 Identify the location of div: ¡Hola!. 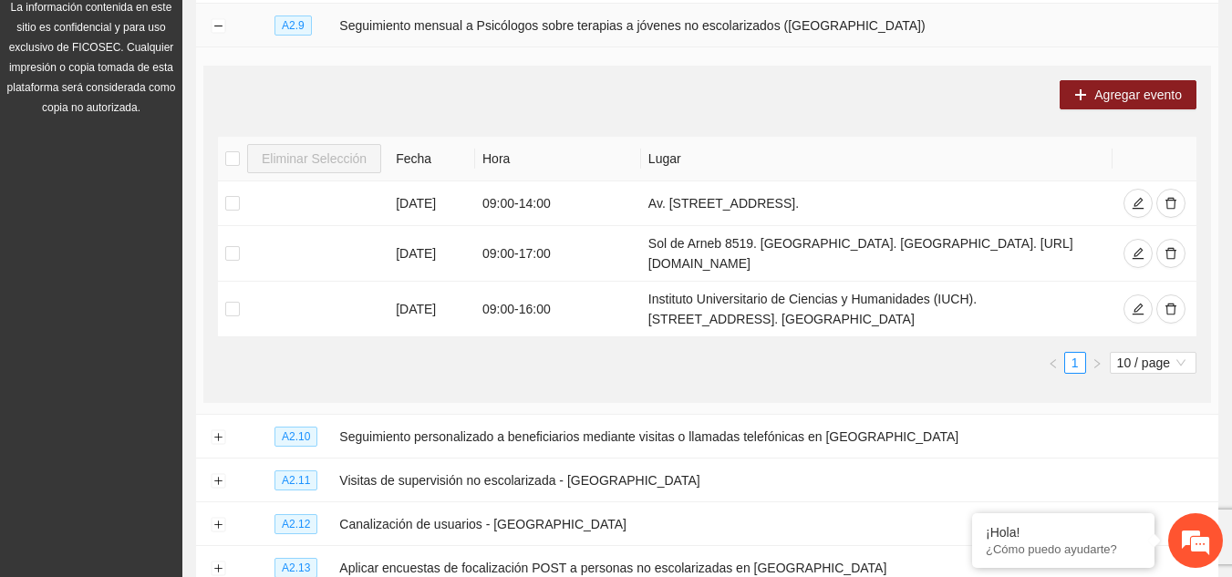
(1063, 533).